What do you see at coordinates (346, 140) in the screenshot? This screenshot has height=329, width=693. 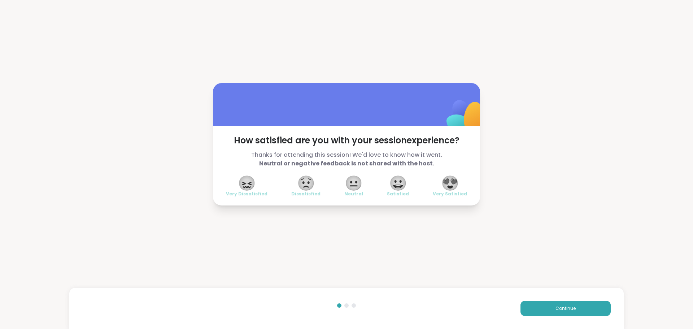 I see `span: How satisfied are you with your session experience?` at bounding box center [346, 140].